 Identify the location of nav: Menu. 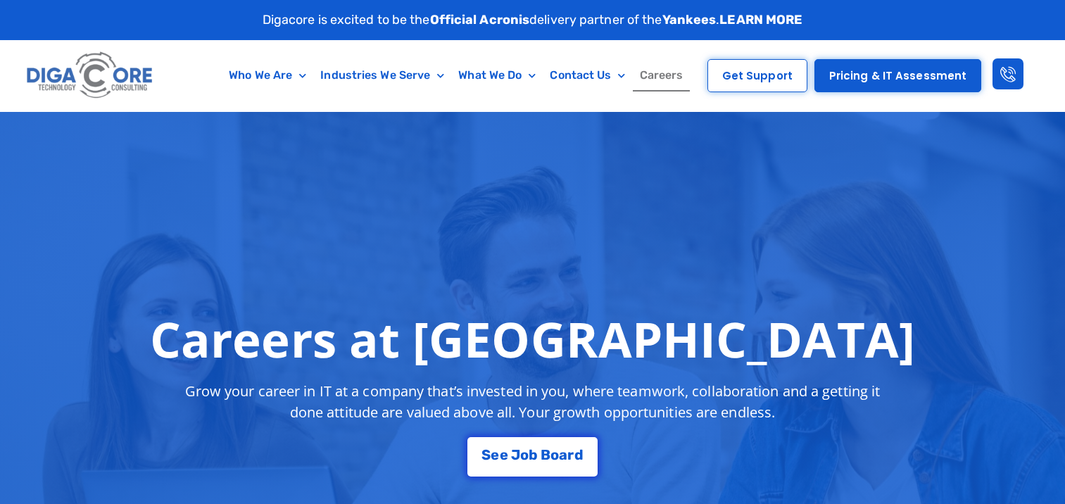
(456, 75).